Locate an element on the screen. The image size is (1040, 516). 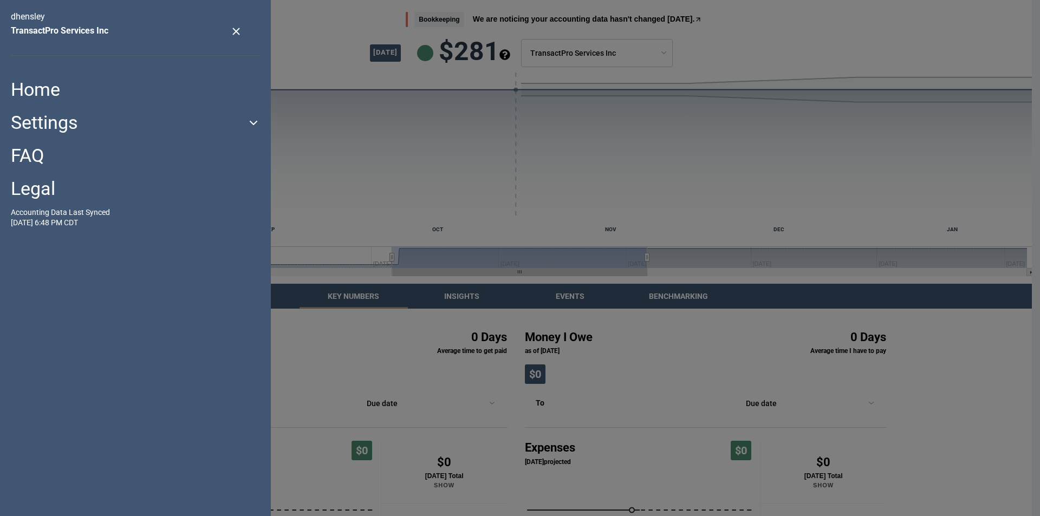
p: dhensley is located at coordinates (127, 17).